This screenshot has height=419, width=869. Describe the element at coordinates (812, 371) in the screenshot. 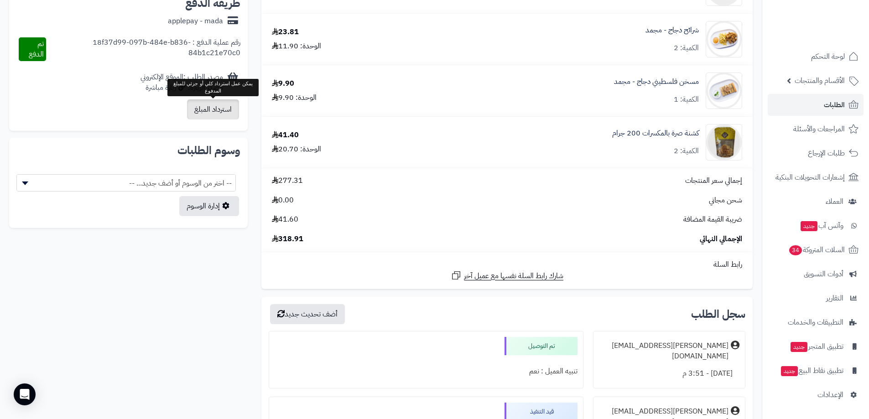

I see `span: تطبيق نقاط البيع` at that location.